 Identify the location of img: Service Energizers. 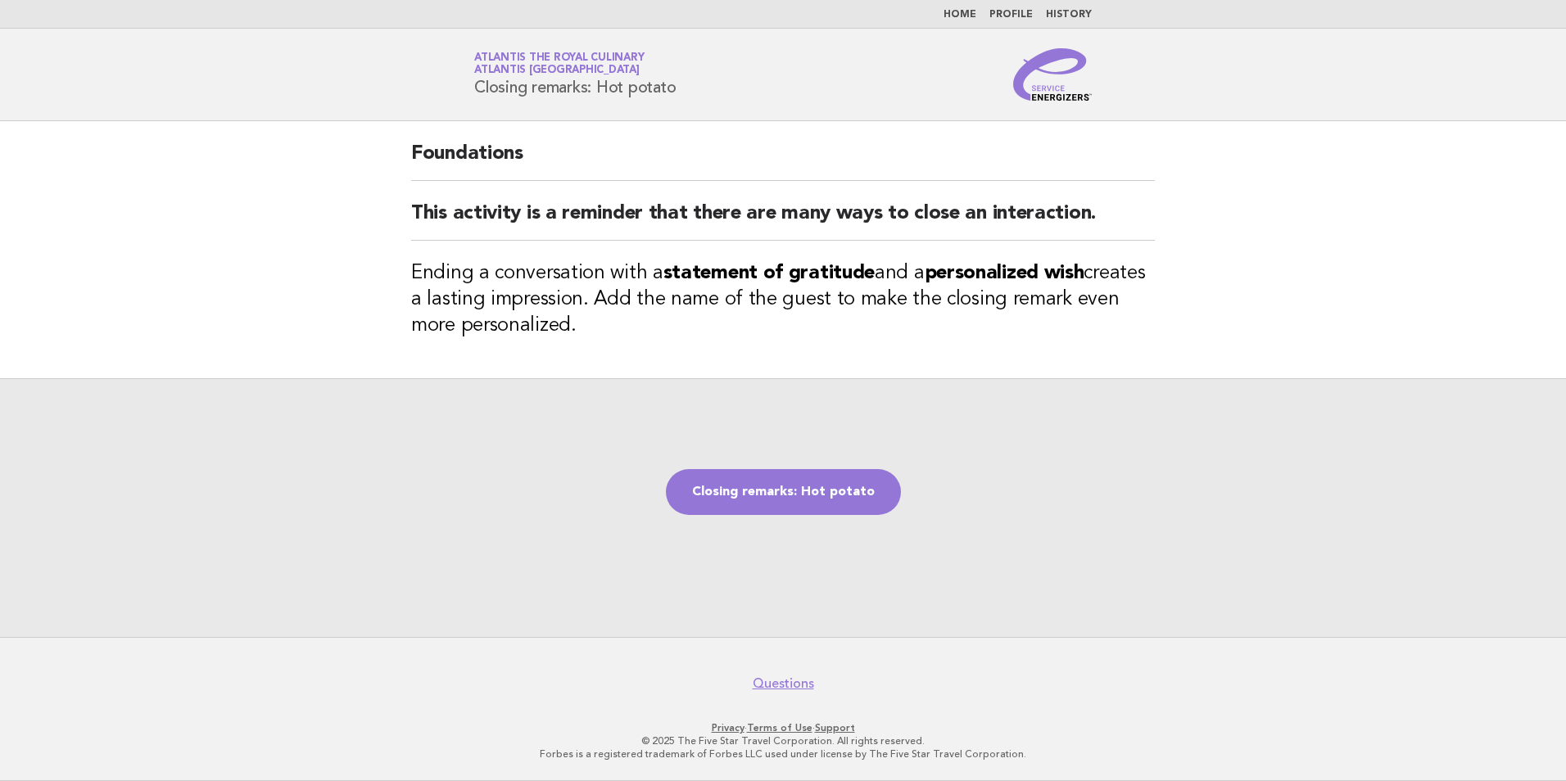
(1052, 75).